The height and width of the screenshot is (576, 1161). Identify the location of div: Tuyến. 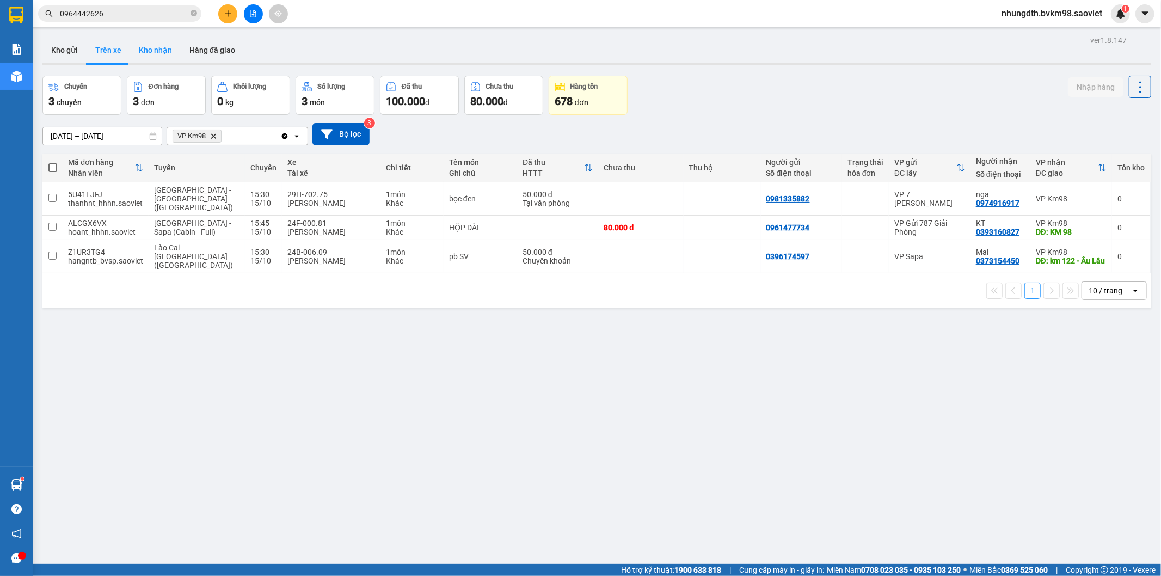
(196, 168).